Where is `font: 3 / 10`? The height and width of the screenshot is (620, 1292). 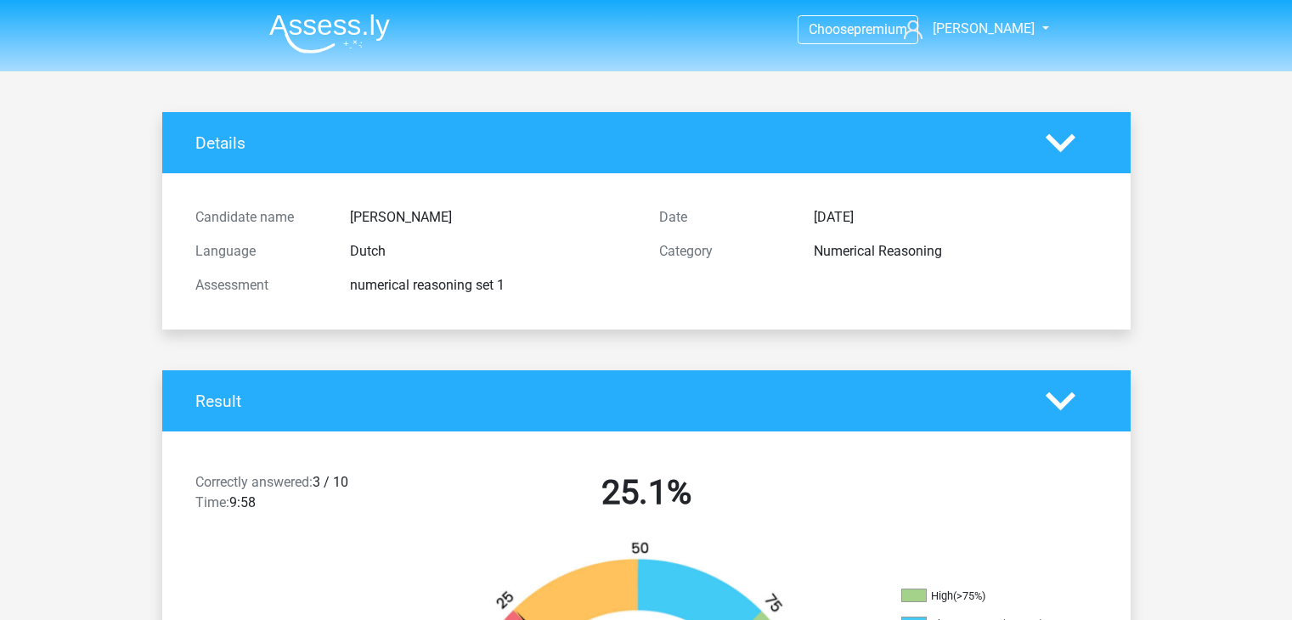 font: 3 / 10 is located at coordinates (330, 482).